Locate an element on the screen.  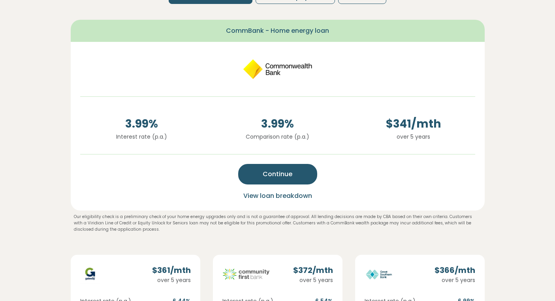
span: CommBank - Home energy loan is located at coordinates (278, 31).